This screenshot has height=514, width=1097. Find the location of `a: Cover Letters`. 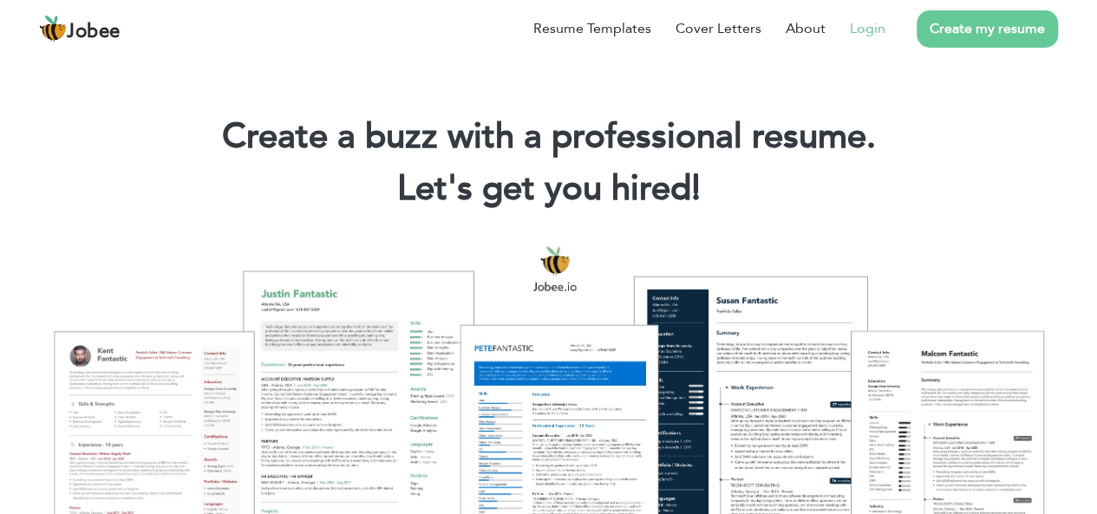

a: Cover Letters is located at coordinates (718, 29).